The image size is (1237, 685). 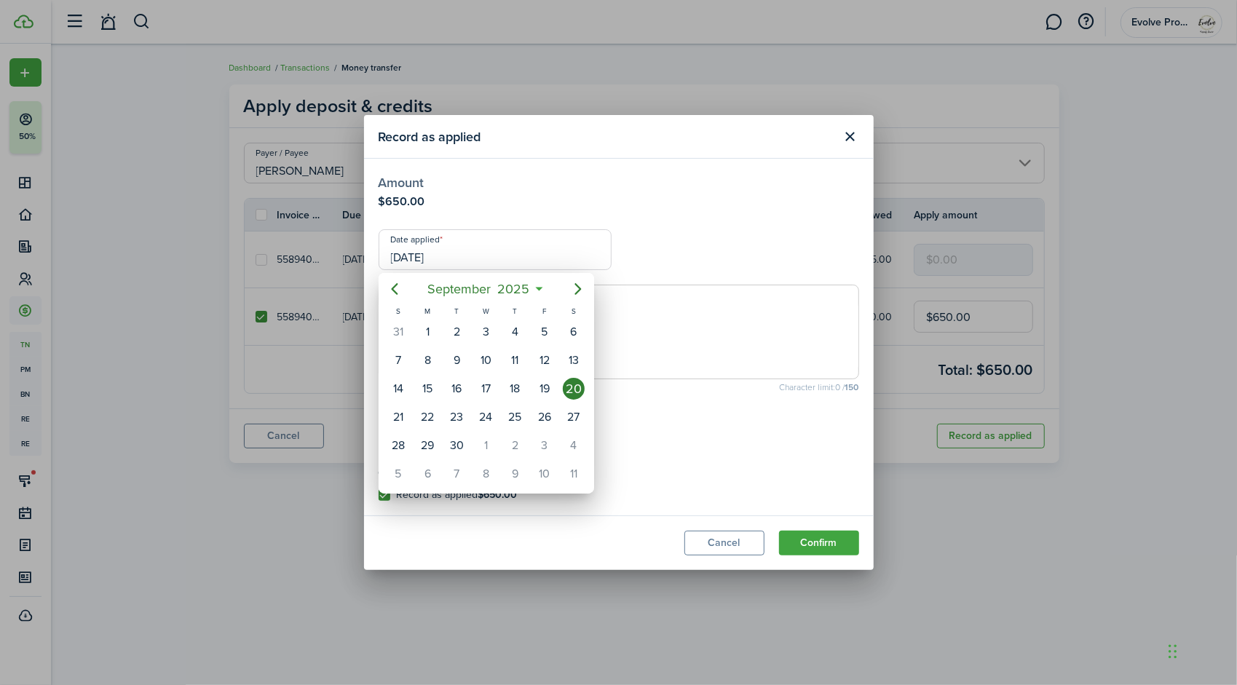 I want to click on div: Sunday, October 5, 2025, so click(x=398, y=474).